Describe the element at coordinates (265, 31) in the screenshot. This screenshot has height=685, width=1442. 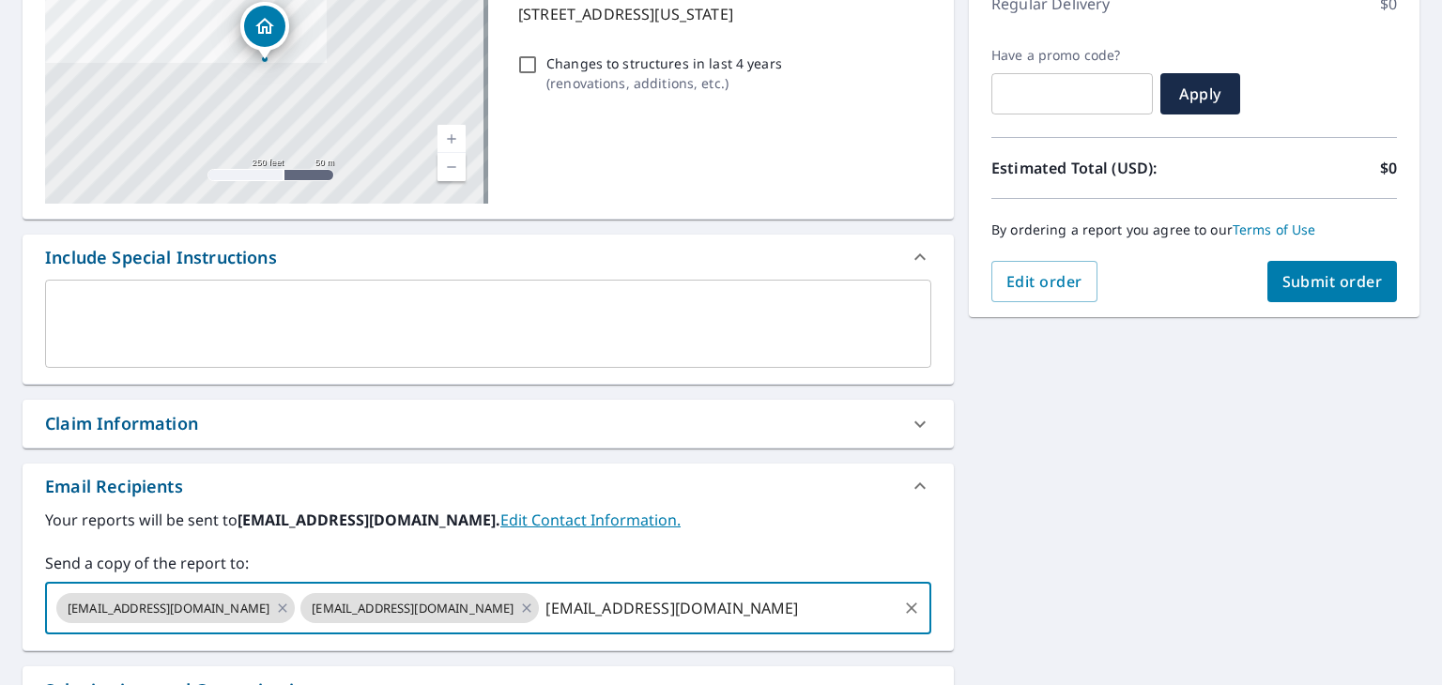
I see `div: Dropped pin, building 1, Residential property, 721 Fox Run Rd Virginia Beach, VA 23452` at that location.